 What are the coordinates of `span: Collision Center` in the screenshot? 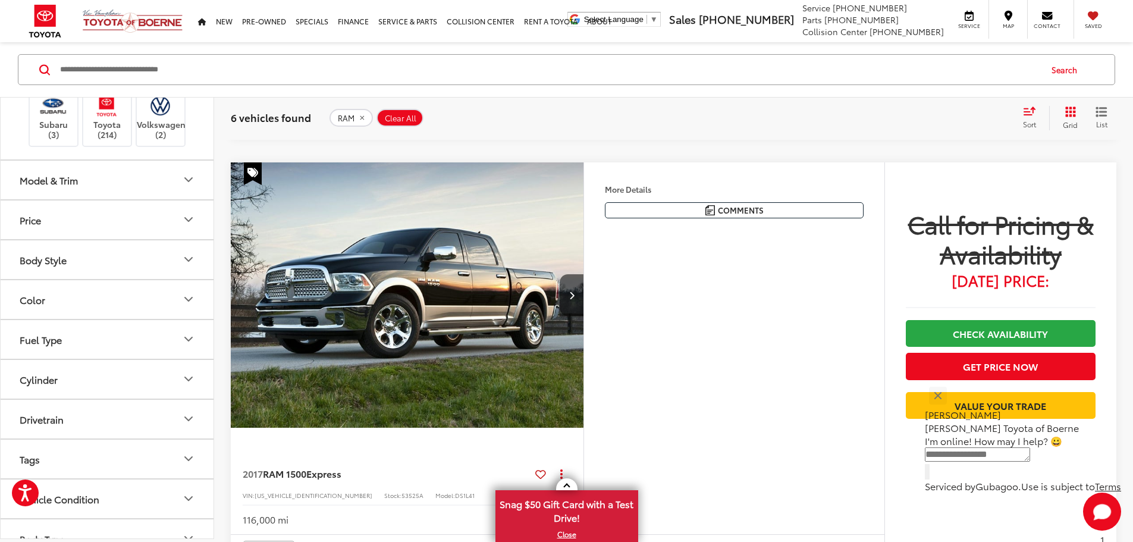 It's located at (835, 32).